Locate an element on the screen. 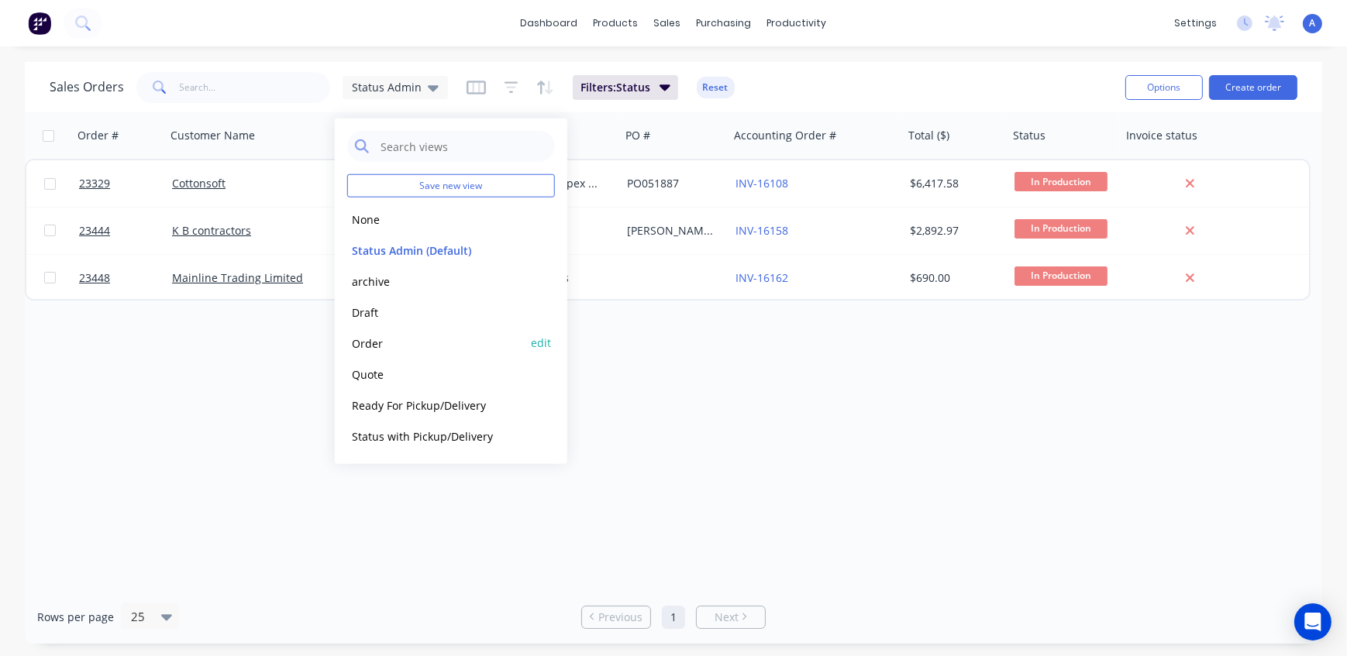  div: settings is located at coordinates (1195, 23).